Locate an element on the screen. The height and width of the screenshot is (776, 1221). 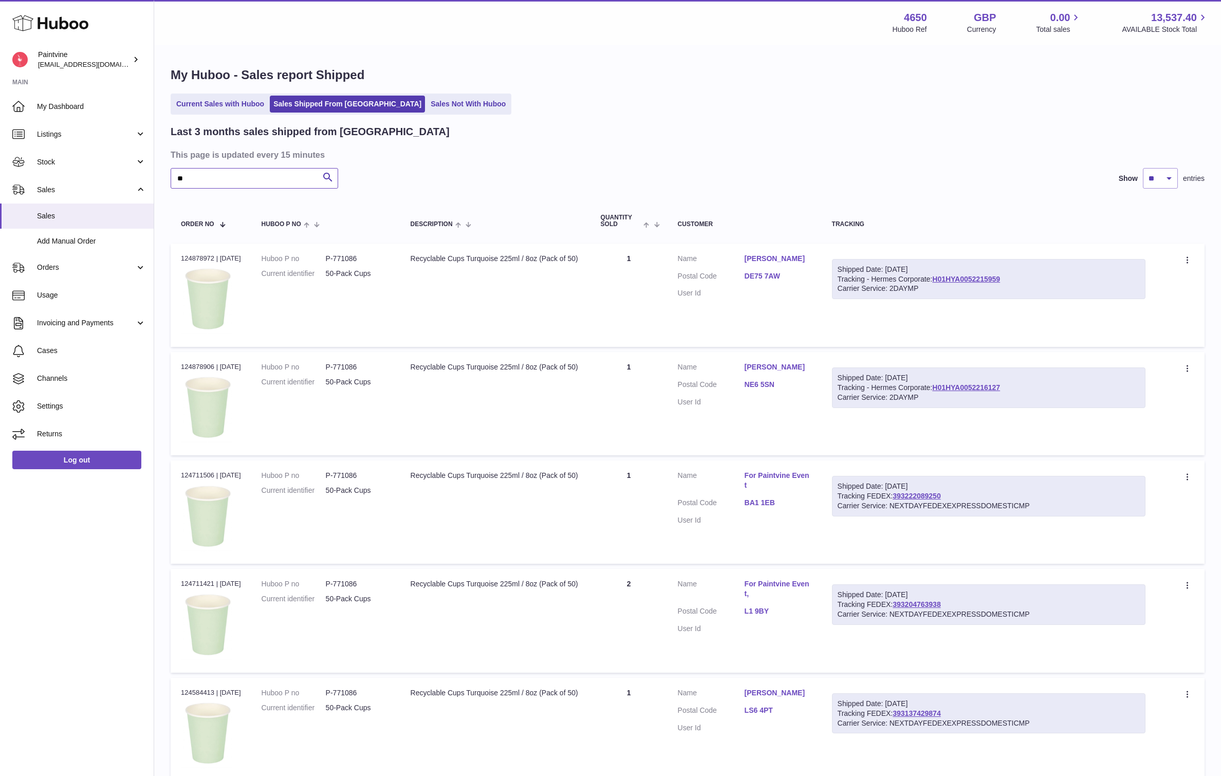
a: H01HYA0052215959 is located at coordinates (966, 279).